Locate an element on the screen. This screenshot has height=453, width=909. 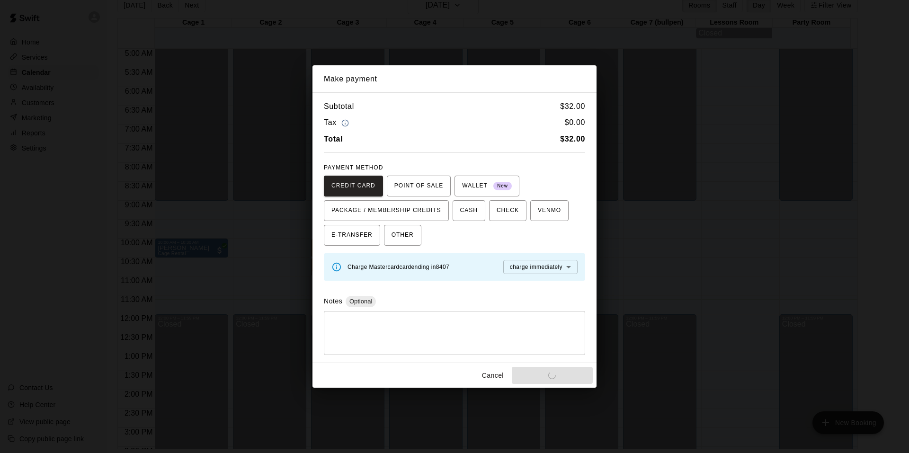
button: CASH is located at coordinates (468, 211).